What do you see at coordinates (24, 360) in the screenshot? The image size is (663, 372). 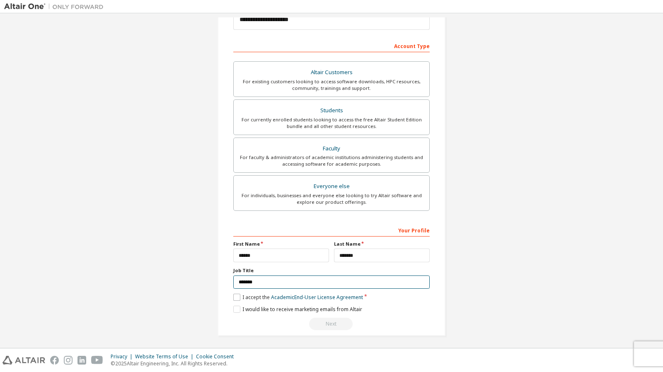 I see `img: altair_logo.svg` at bounding box center [24, 360].